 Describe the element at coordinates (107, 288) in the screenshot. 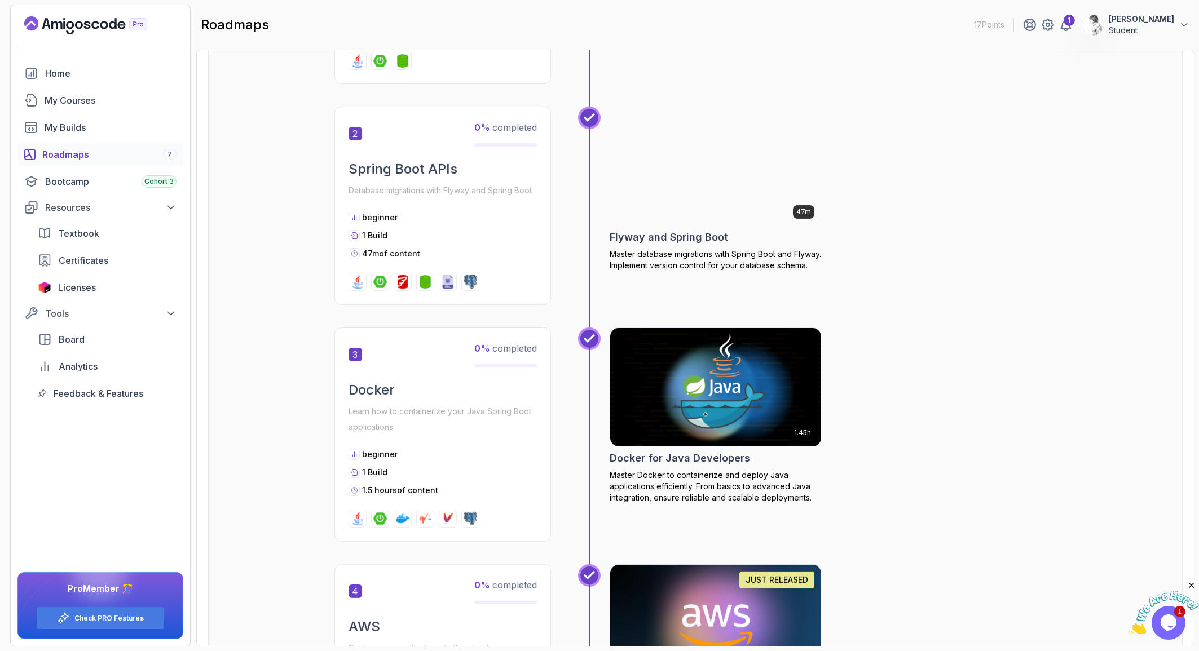

I see `a: licenses` at that location.